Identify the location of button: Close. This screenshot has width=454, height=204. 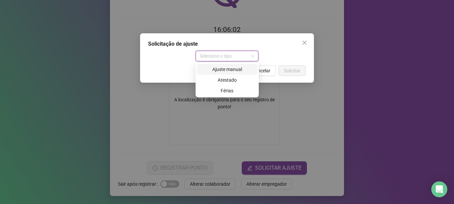
(304, 43).